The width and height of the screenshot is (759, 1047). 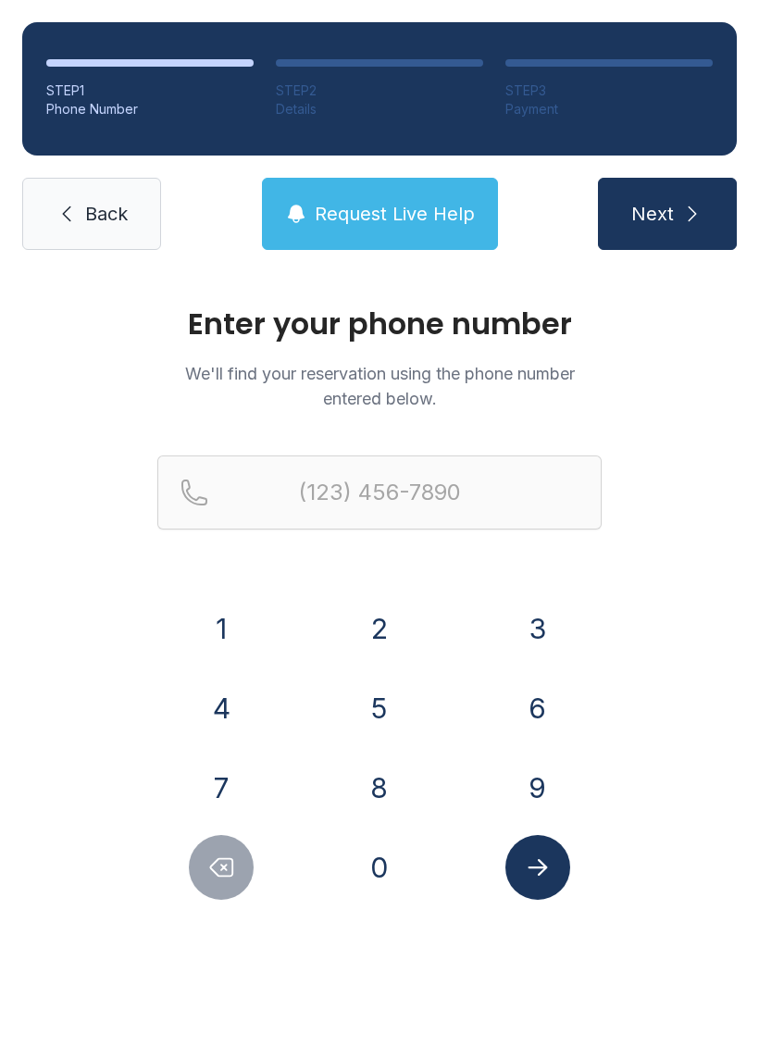 What do you see at coordinates (150, 109) in the screenshot?
I see `div: Phone Number` at bounding box center [150, 109].